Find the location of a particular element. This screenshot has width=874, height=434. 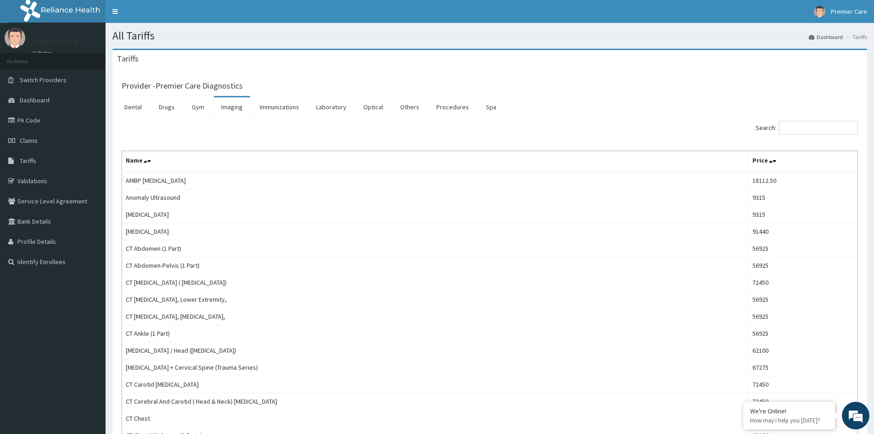

td: CT Ankle (1 Part) is located at coordinates (435, 333).